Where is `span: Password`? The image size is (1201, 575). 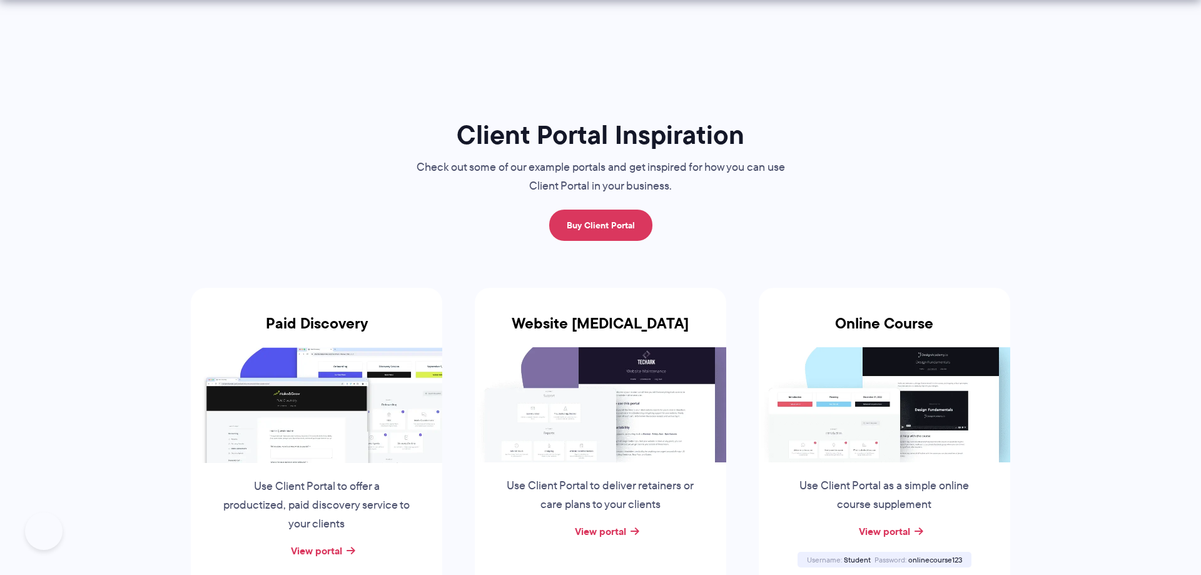
span: Password is located at coordinates (890, 559).